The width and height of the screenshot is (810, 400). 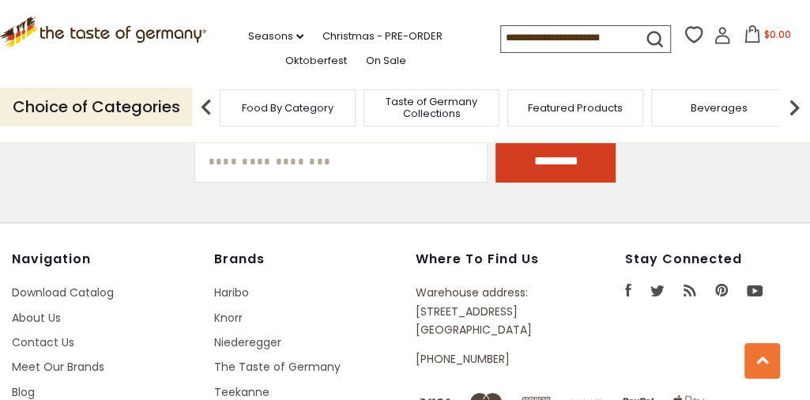 What do you see at coordinates (711, 259) in the screenshot?
I see `h4: Stay Connected` at bounding box center [711, 259].